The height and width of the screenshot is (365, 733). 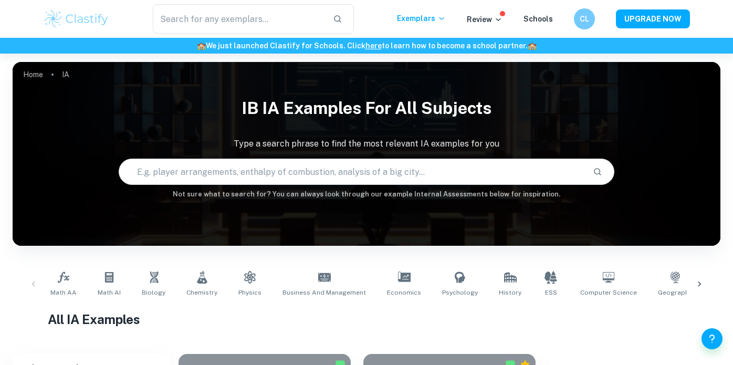 What do you see at coordinates (674, 292) in the screenshot?
I see `span: Geography` at bounding box center [674, 292].